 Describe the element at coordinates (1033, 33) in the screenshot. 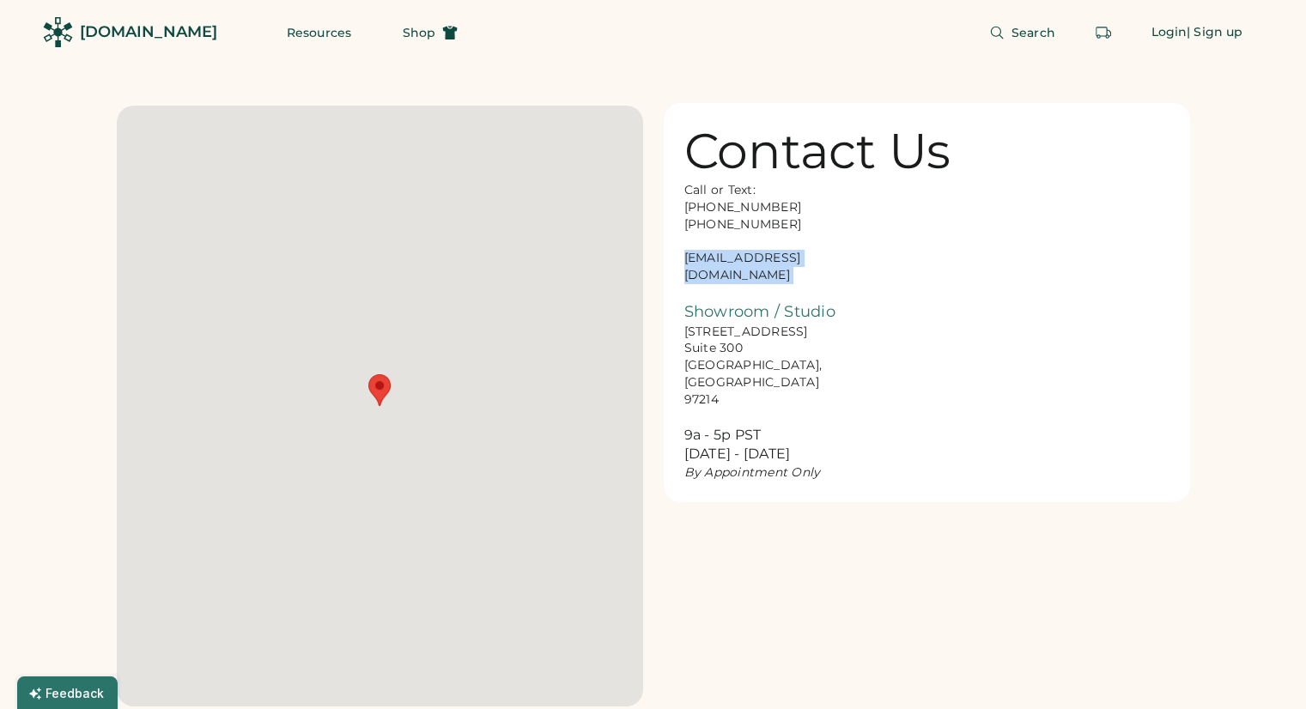

I see `span: Search` at that location.